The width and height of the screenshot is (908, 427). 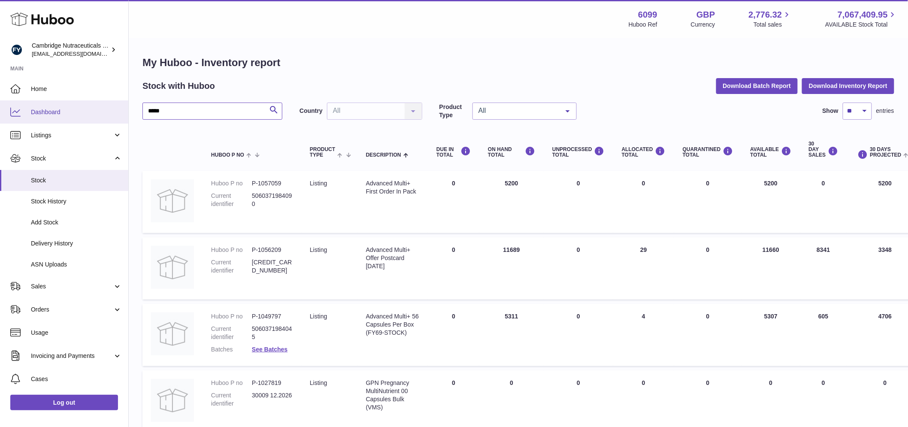 I want to click on td: 4, so click(x=644, y=335).